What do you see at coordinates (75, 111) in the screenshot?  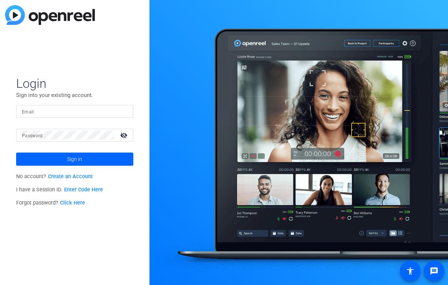 I see `input: Enter Email Address` at bounding box center [75, 111].